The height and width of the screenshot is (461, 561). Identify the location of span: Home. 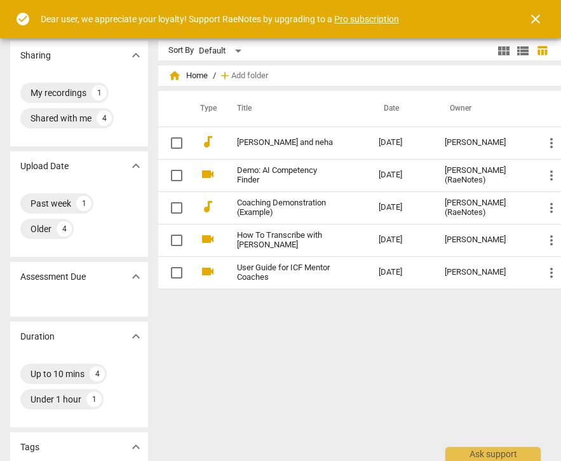
(188, 76).